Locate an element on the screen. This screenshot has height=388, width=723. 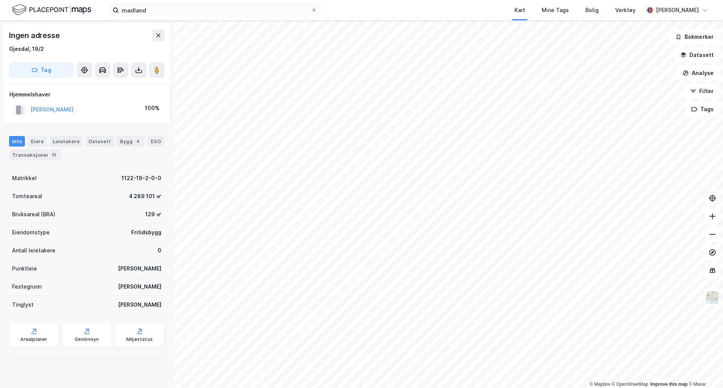
div: Miljøstatus is located at coordinates (140, 340).